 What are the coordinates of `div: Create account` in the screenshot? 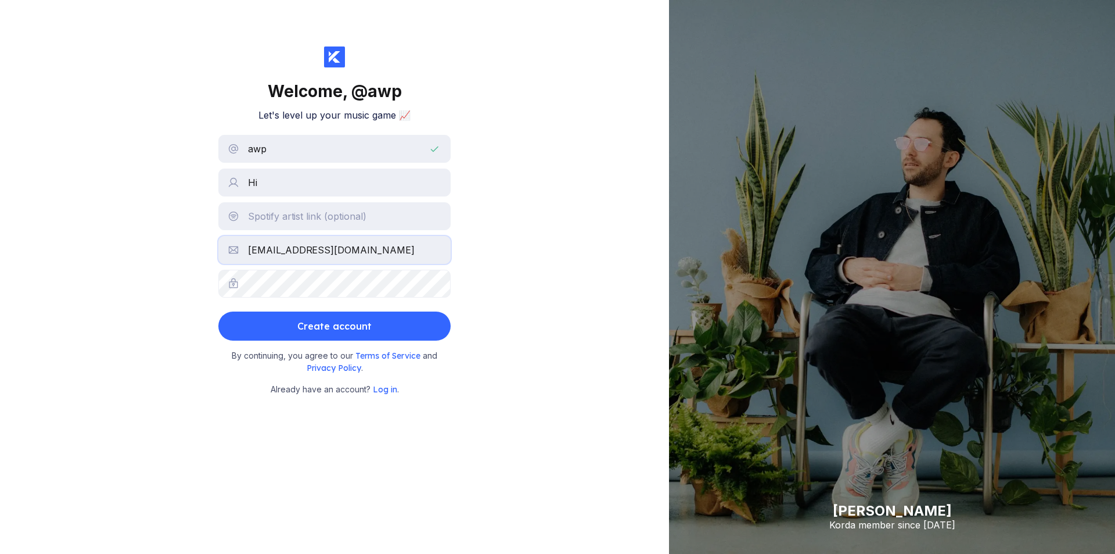 It's located at (335, 326).